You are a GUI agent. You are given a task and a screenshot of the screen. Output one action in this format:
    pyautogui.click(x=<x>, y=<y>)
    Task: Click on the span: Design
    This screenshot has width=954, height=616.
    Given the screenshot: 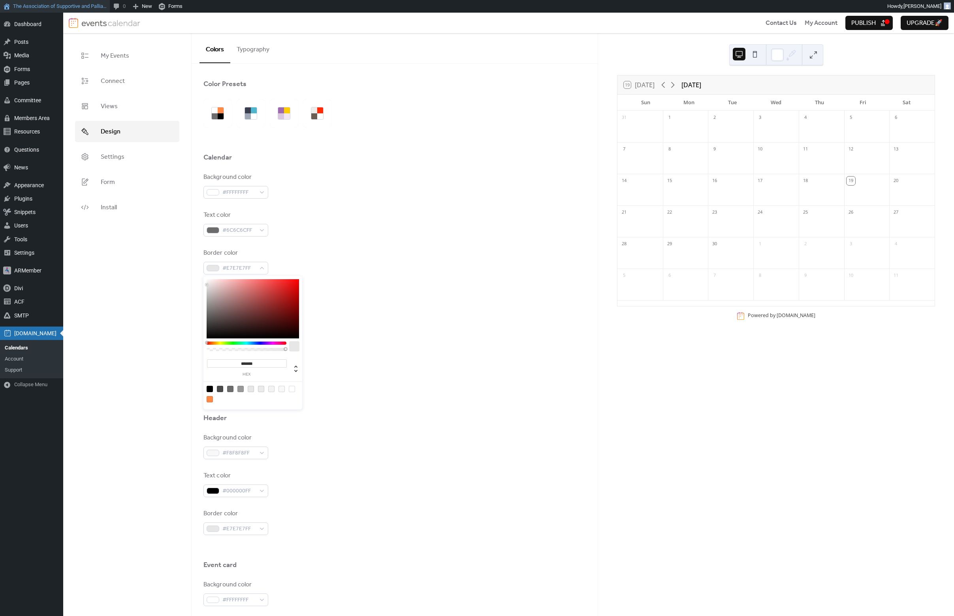 What is the action you would take?
    pyautogui.click(x=111, y=132)
    